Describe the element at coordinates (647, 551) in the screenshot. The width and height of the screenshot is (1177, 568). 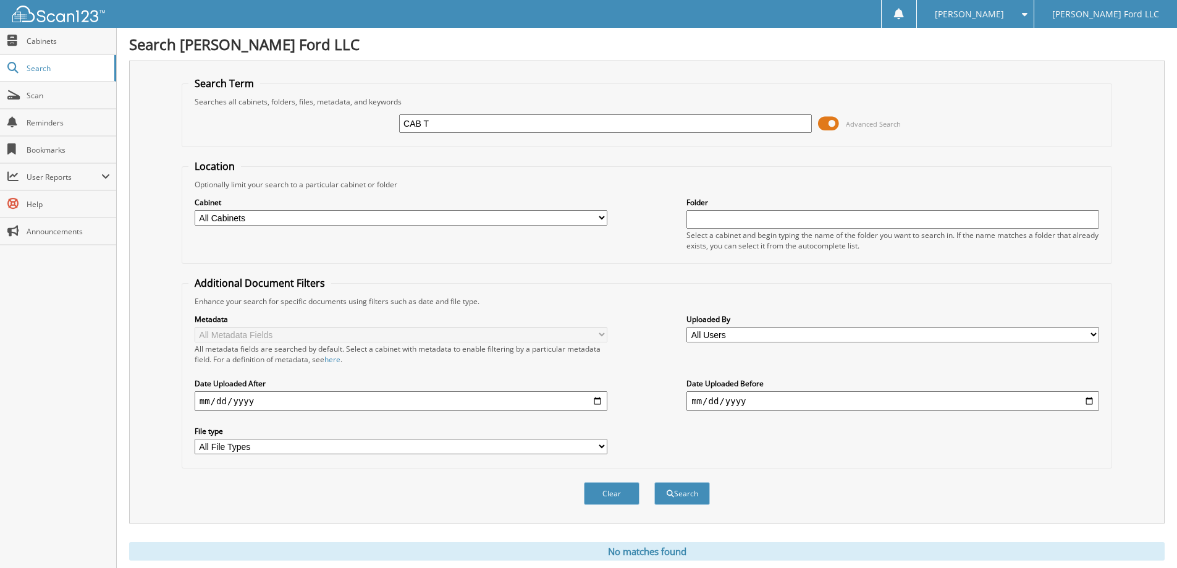
I see `div: No matches found` at that location.